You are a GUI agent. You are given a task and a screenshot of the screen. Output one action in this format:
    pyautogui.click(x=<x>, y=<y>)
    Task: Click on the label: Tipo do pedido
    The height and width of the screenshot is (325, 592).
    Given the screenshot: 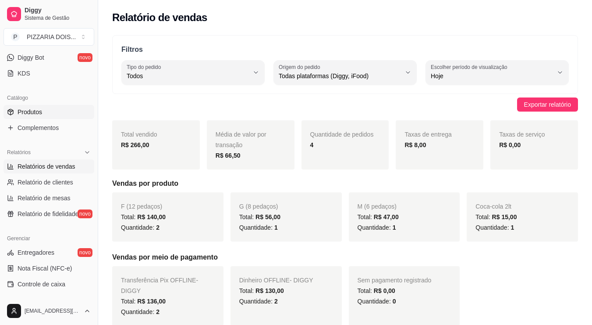 What is the action you would take?
    pyautogui.click(x=145, y=67)
    